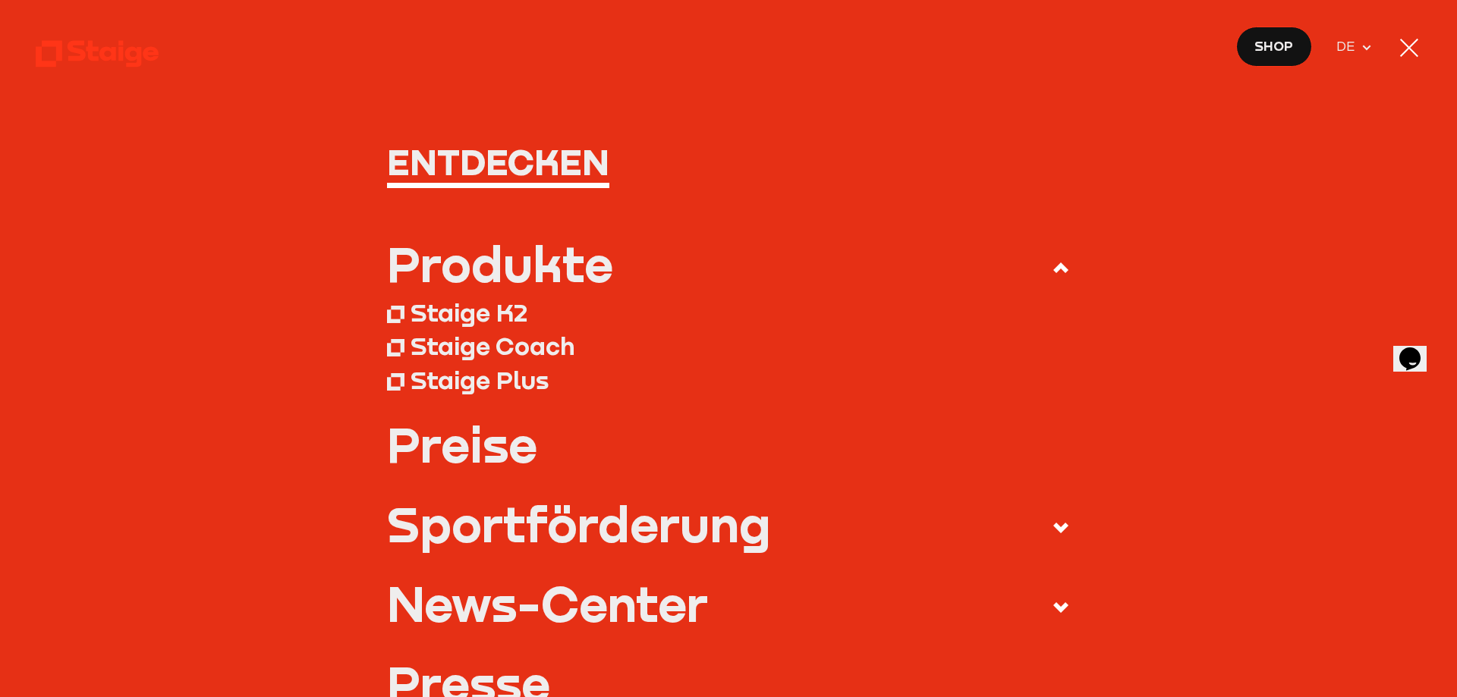  Describe the element at coordinates (1274, 46) in the screenshot. I see `a: Shop` at that location.